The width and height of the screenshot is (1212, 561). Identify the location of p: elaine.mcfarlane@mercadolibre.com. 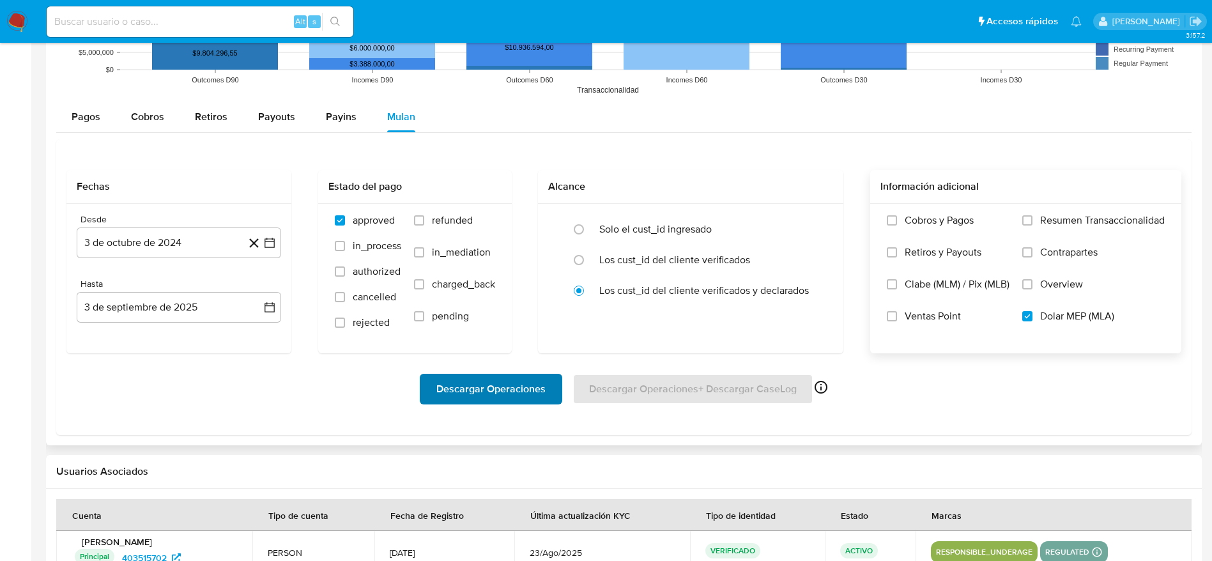
(1148, 21).